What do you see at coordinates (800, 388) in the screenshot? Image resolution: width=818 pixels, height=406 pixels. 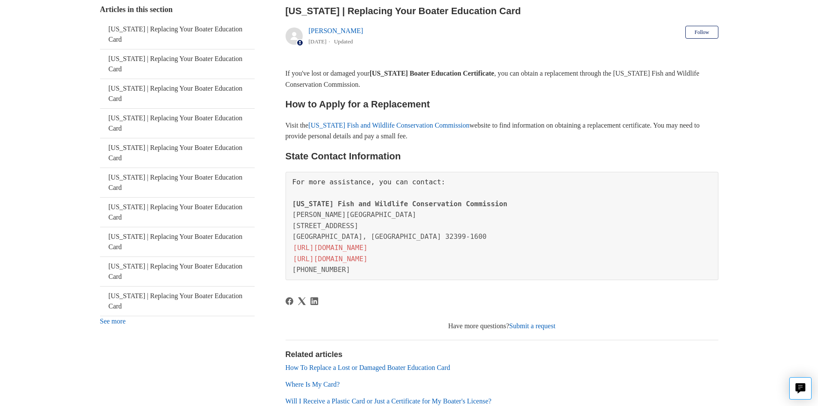 I see `button: Live chat` at bounding box center [800, 388].